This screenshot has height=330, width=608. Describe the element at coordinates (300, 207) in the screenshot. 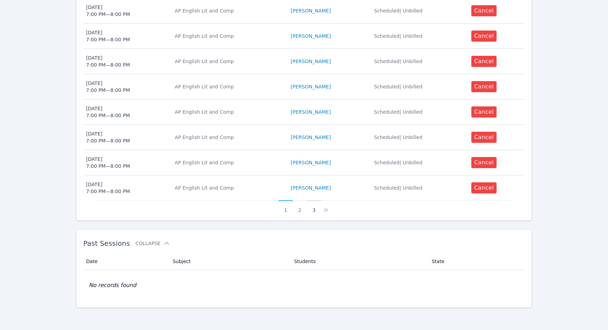

I see `button: 2` at that location.